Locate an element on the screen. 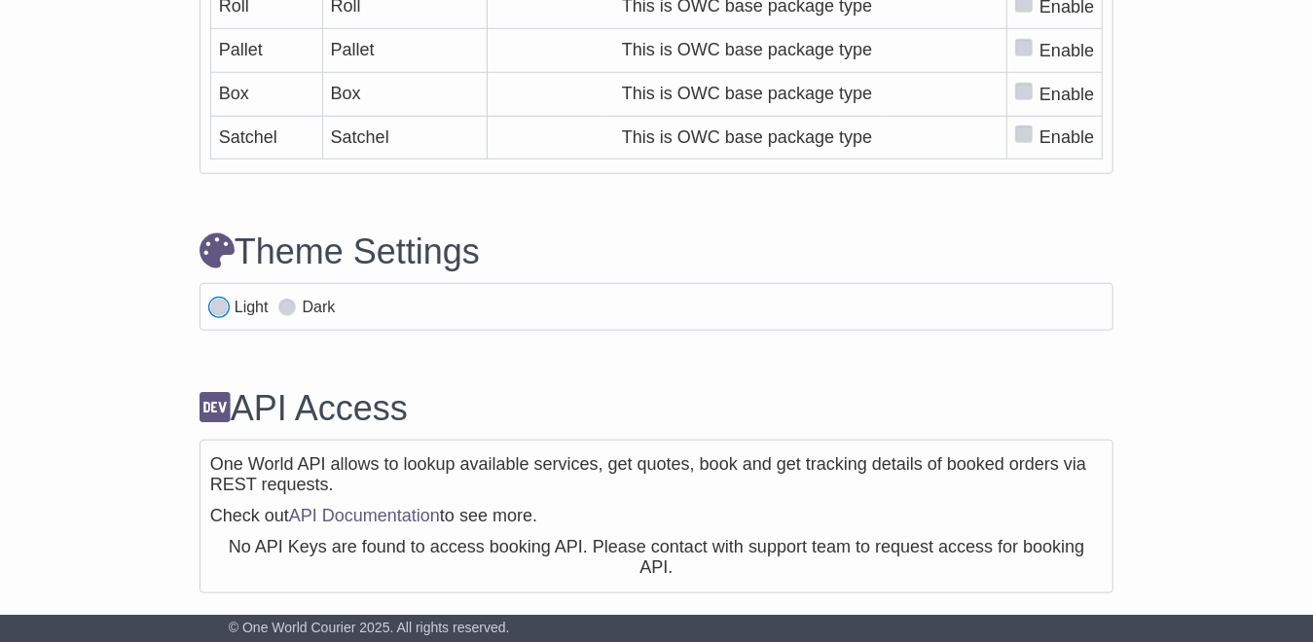 The image size is (1313, 642). h3: API Access is located at coordinates (656, 409).